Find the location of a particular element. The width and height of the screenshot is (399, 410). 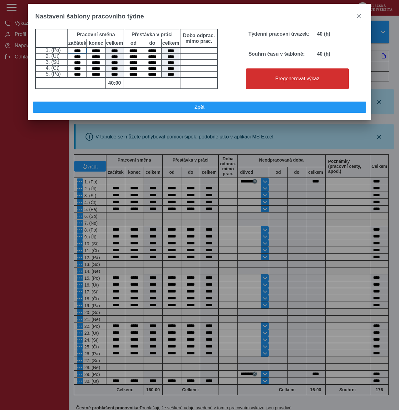

span: Přegenerovat výkaz is located at coordinates (297, 79).